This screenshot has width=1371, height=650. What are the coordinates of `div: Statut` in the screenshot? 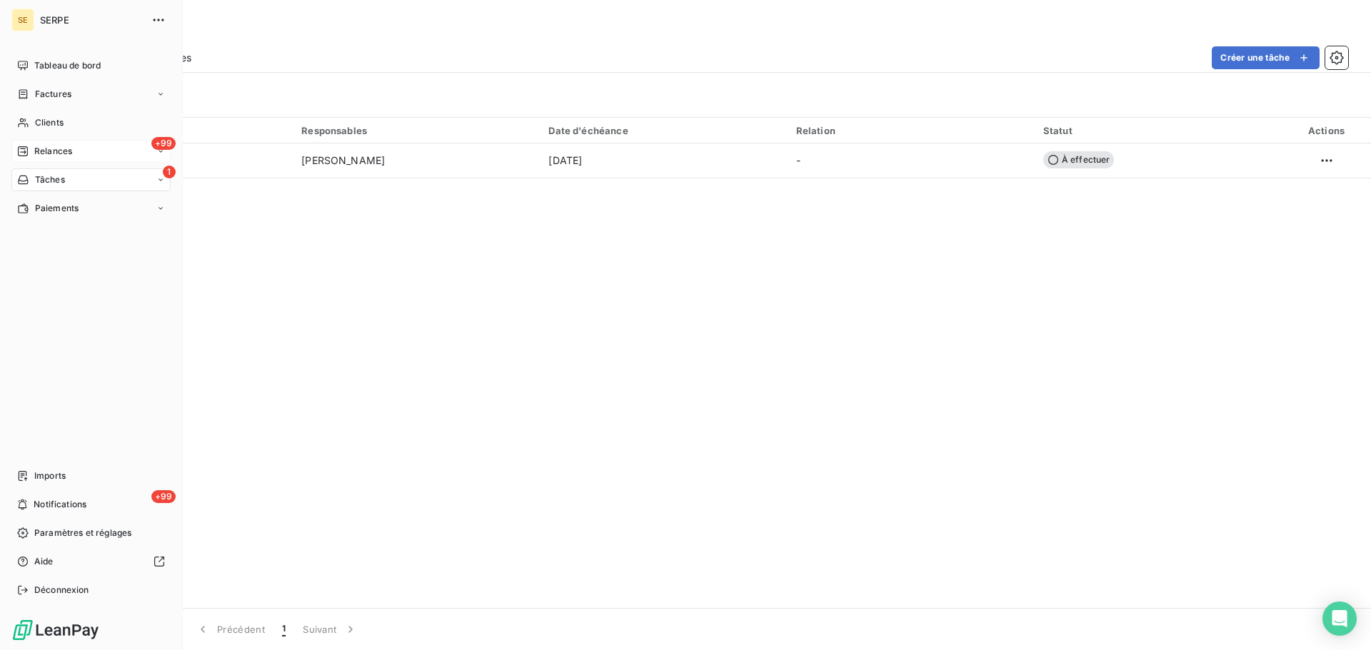 It's located at (1158, 131).